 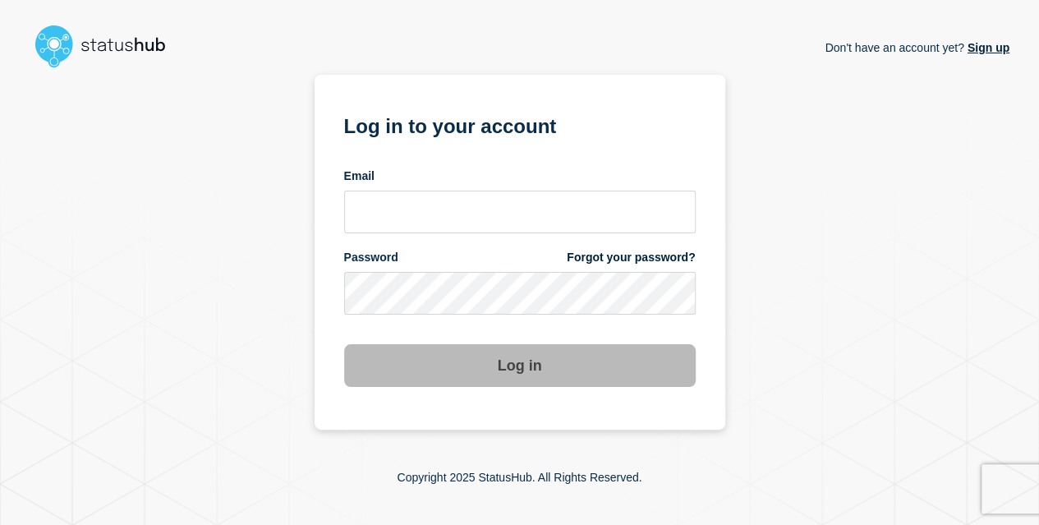 What do you see at coordinates (519, 477) in the screenshot?
I see `p: Copyright 2025 StatusHub. All Rights Reserved.` at bounding box center [519, 477].